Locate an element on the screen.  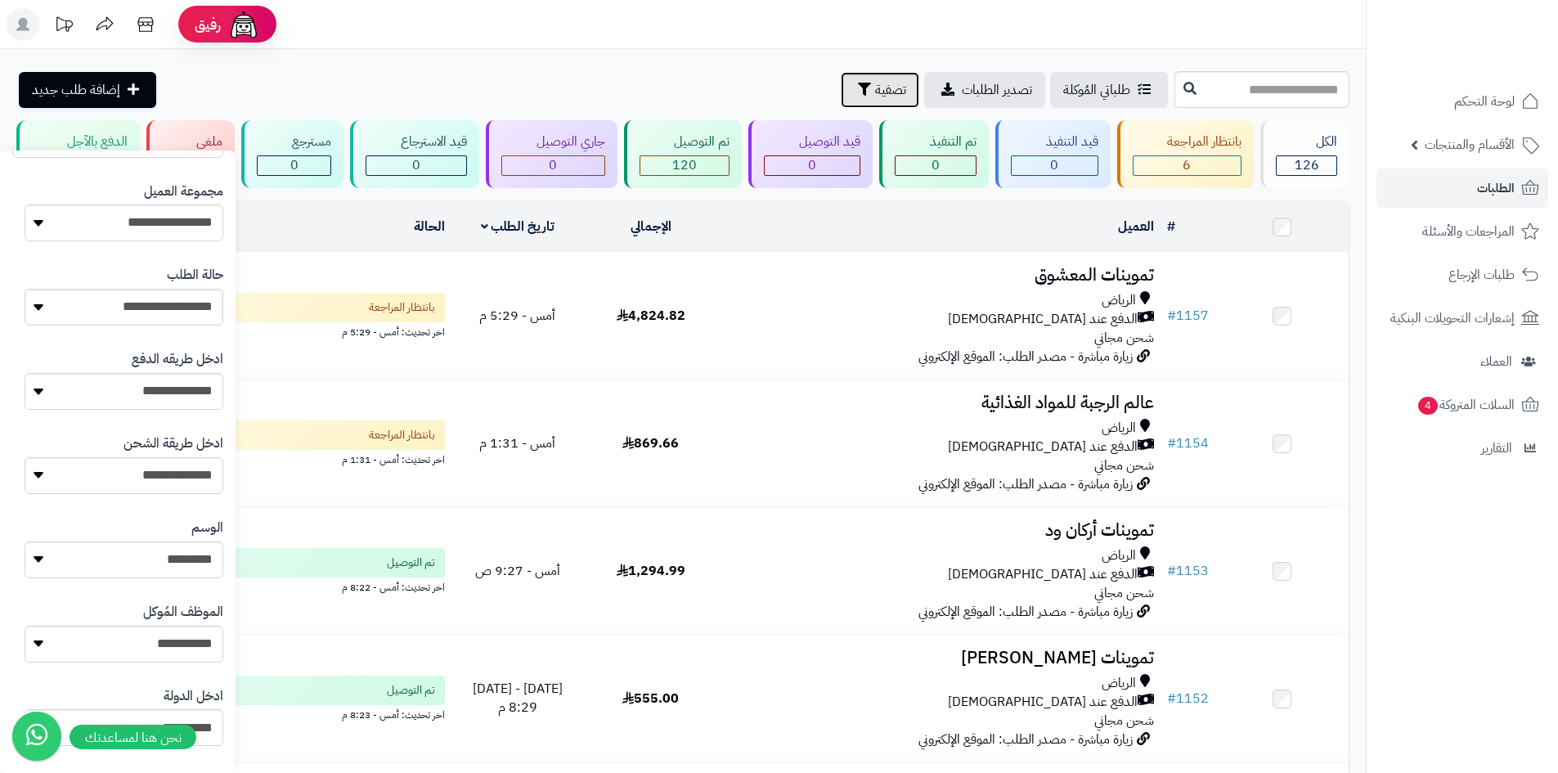
a: ملغي 0 is located at coordinates (191, 154).